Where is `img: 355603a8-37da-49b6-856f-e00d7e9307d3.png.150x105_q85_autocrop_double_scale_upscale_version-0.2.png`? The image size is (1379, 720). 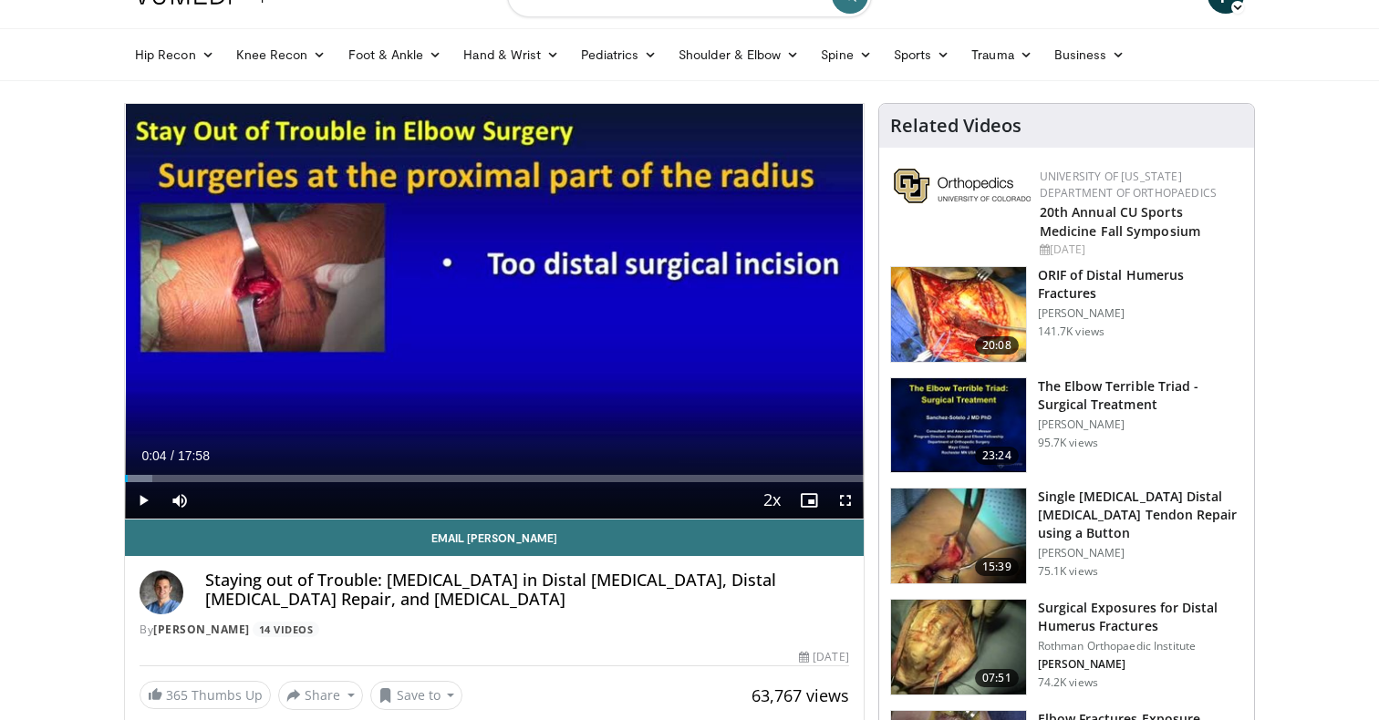
img: 355603a8-37da-49b6-856f-e00d7e9307d3.png.150x105_q85_autocrop_double_scale_upscale_version-0.2.png is located at coordinates (962, 186).